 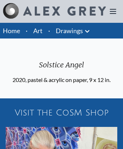 I want to click on div: Visit the CoSM Shop, so click(x=61, y=113).